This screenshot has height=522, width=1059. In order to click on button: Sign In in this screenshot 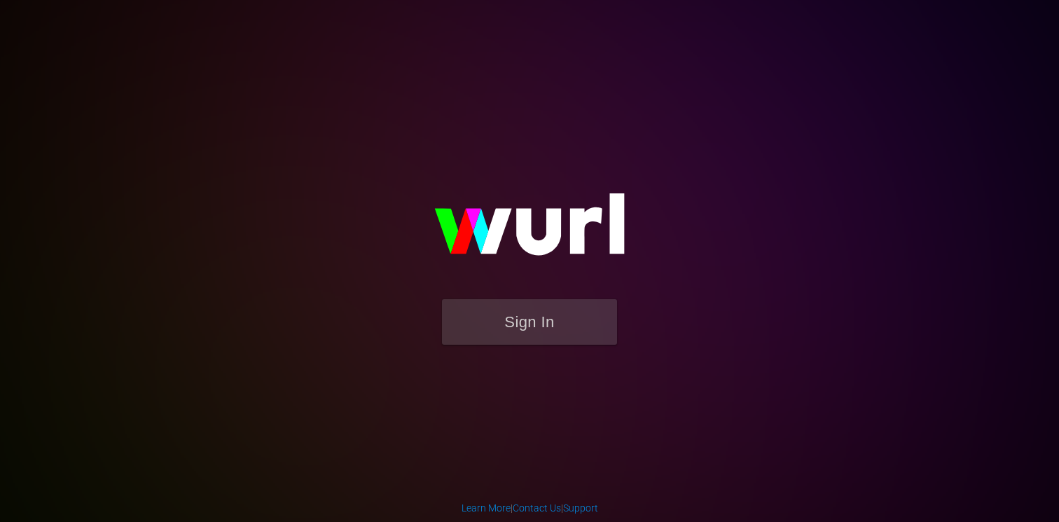, I will do `click(529, 321)`.